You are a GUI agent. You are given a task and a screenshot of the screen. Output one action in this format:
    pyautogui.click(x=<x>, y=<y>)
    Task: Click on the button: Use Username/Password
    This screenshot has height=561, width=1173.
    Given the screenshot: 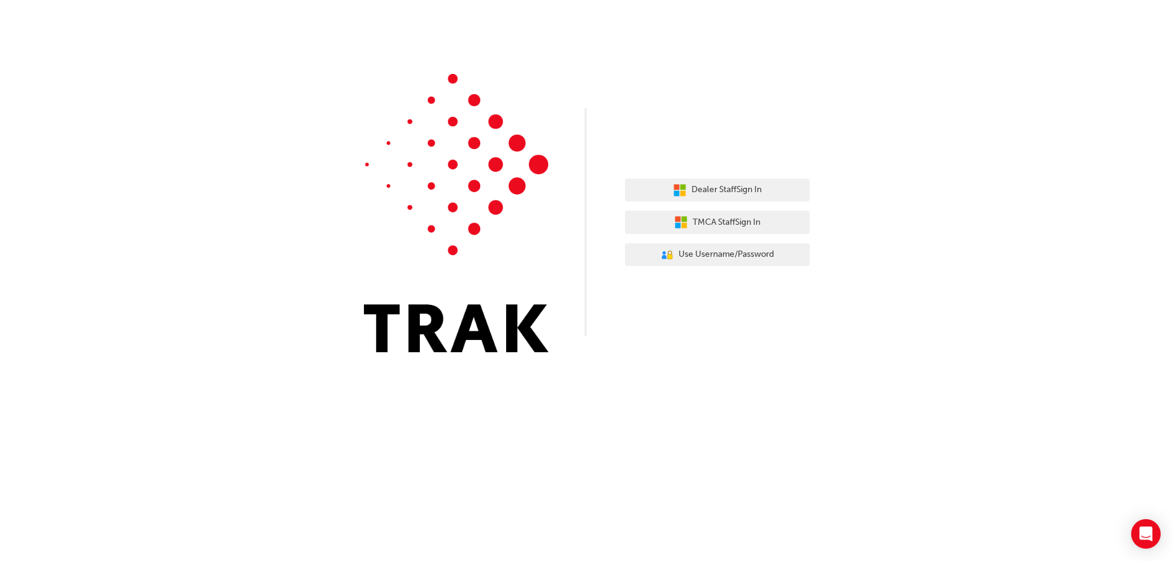 What is the action you would take?
    pyautogui.click(x=717, y=255)
    